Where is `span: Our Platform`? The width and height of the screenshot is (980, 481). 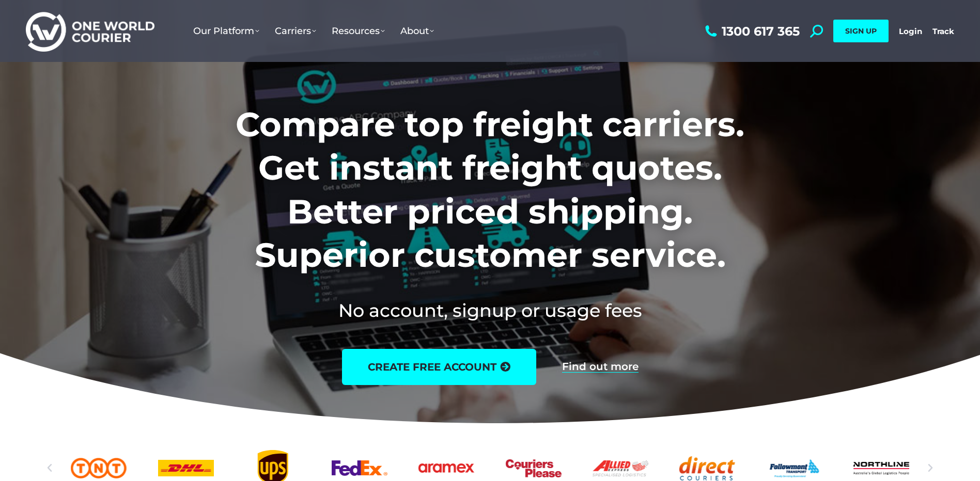
span: Our Platform is located at coordinates (226, 31).